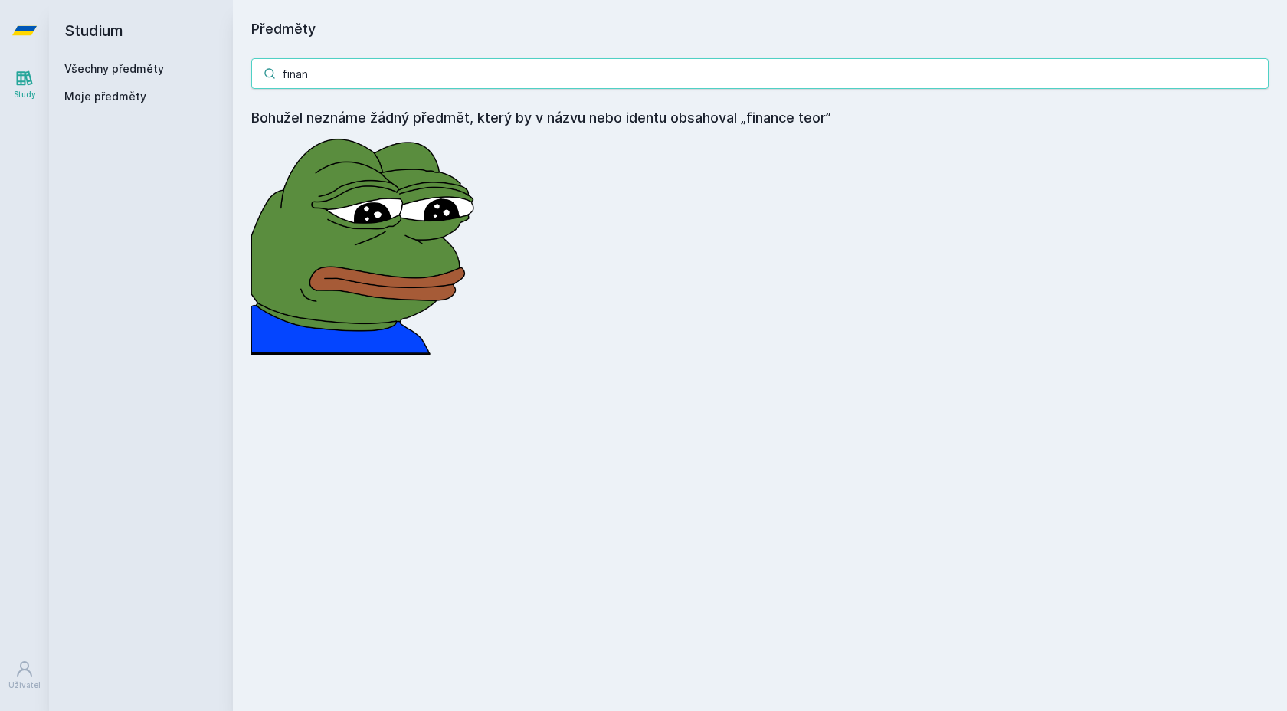 The width and height of the screenshot is (1287, 711). Describe the element at coordinates (760, 29) in the screenshot. I see `h1: Předměty` at that location.